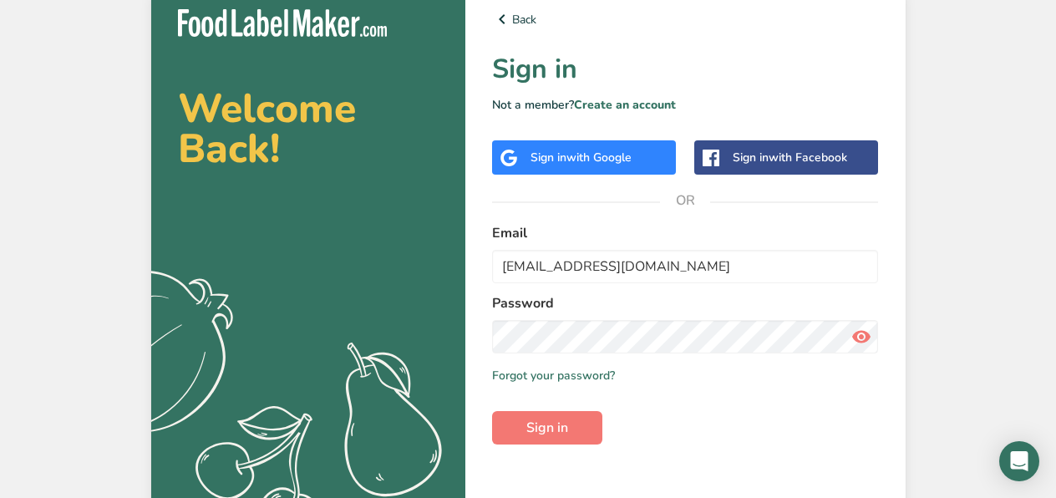 The height and width of the screenshot is (498, 1056). What do you see at coordinates (808, 157) in the screenshot?
I see `span: with Facebook` at bounding box center [808, 157].